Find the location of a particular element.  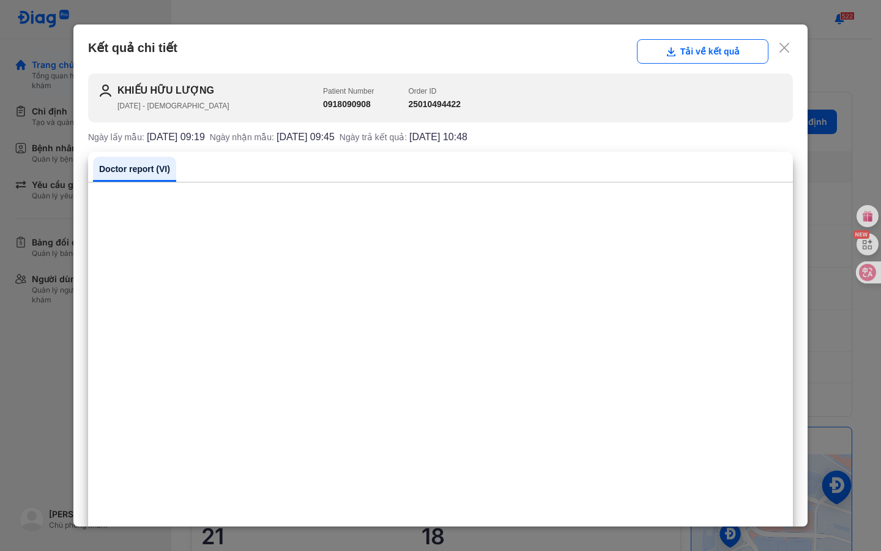

h2: KHIẾU HỮU LƯỢNG is located at coordinates (220, 91).